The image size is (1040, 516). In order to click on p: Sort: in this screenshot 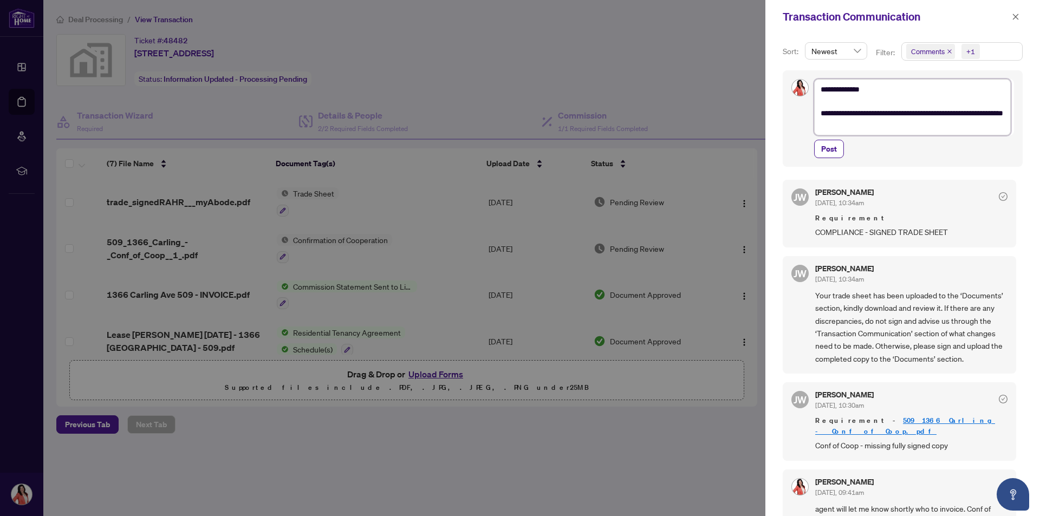, I will do `click(791, 51)`.